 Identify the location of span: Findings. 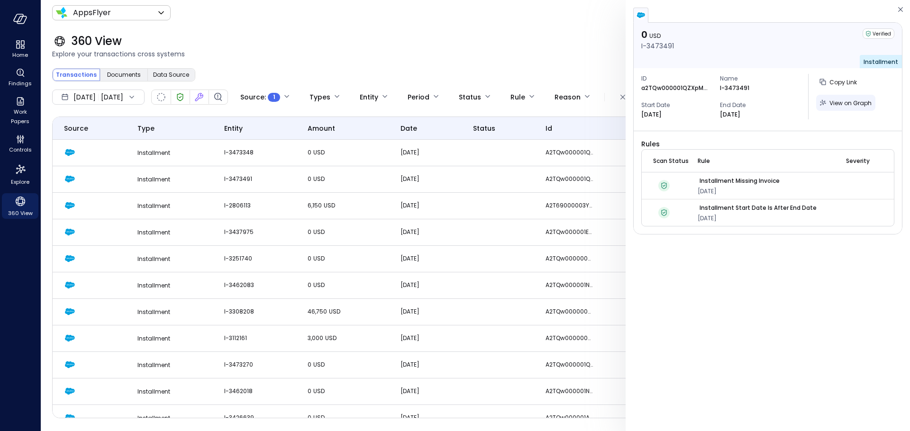
(20, 83).